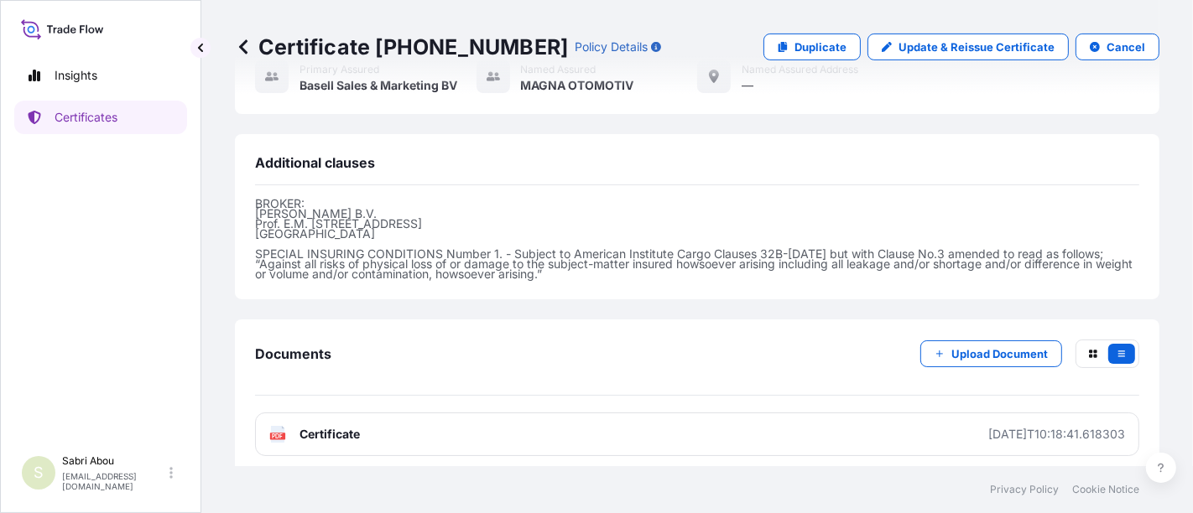 This screenshot has height=513, width=1193. I want to click on p: Cookie Notice, so click(1105, 490).